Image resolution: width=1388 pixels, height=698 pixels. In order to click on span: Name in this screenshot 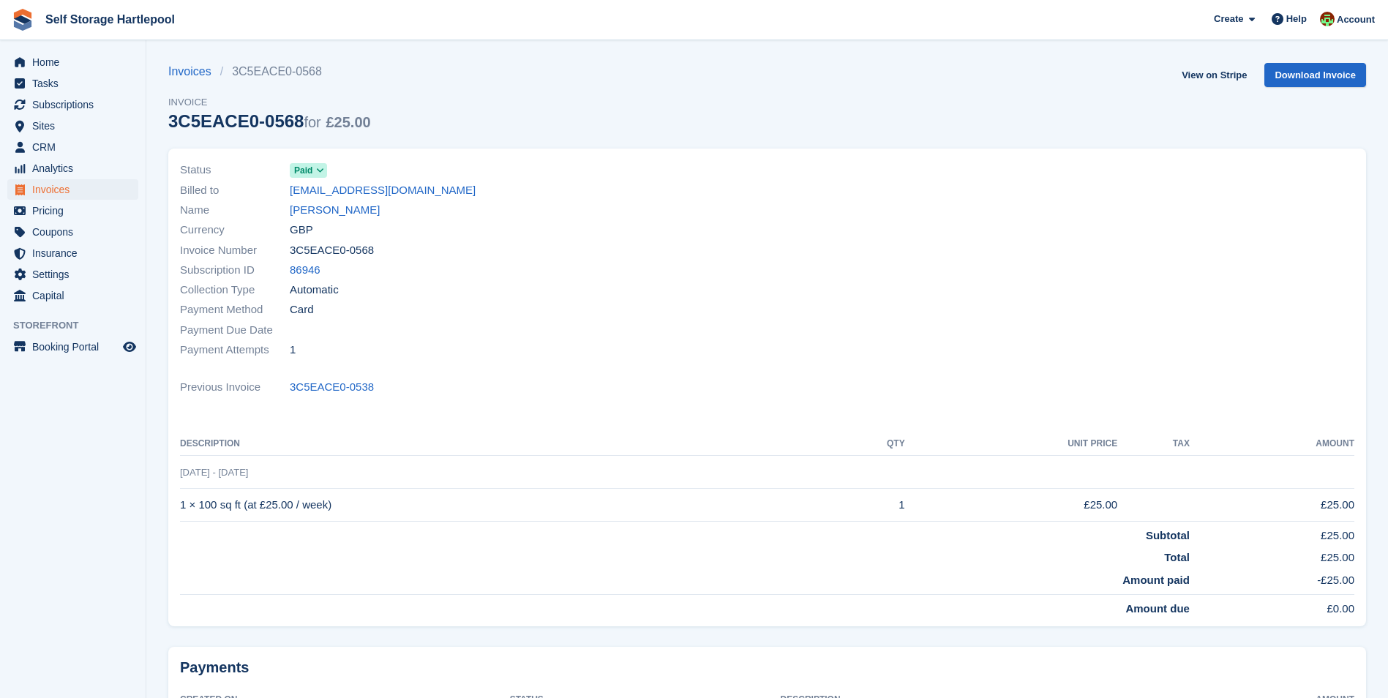, I will do `click(235, 210)`.